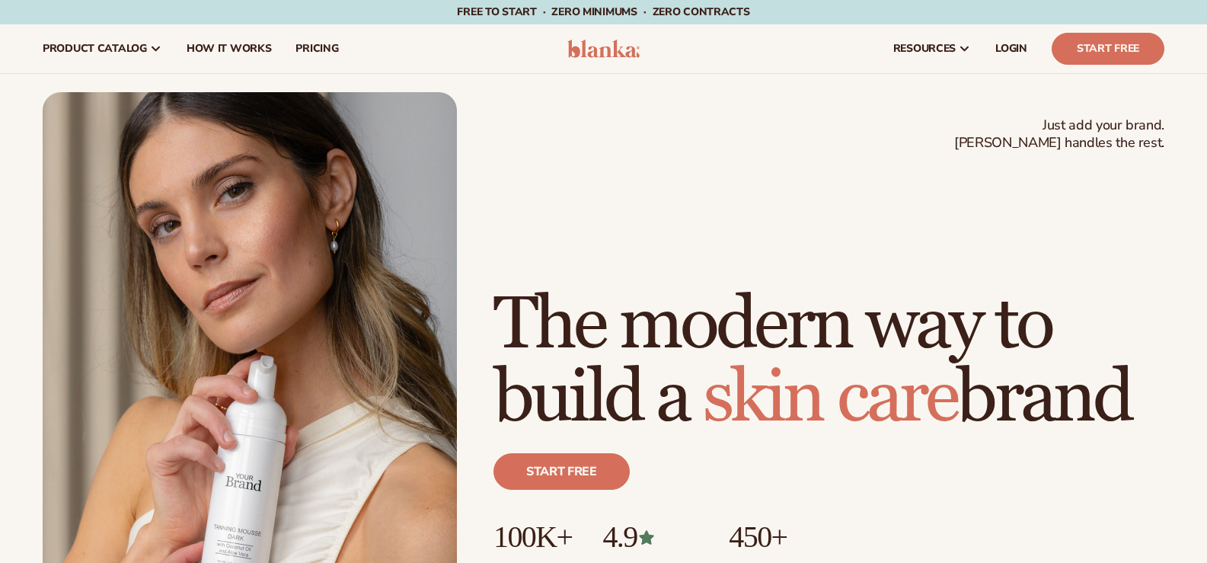  Describe the element at coordinates (603, 11) in the screenshot. I see `span: Free to start · ZERO minimums · ZERO contracts` at that location.